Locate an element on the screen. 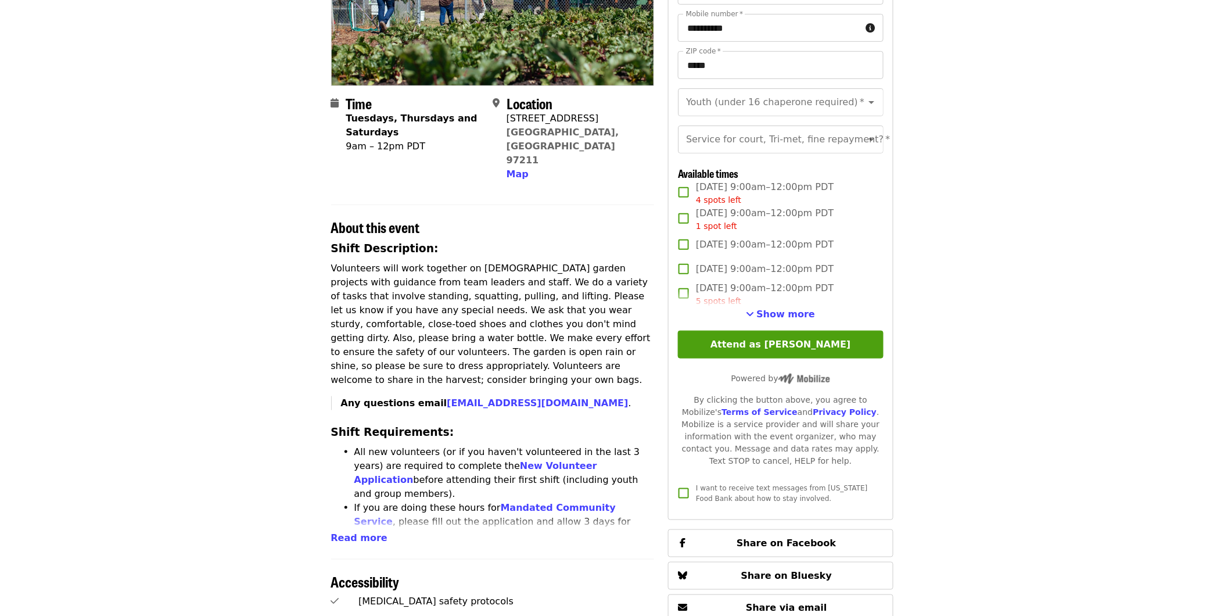  span: Share on Facebook is located at coordinates (786, 543).